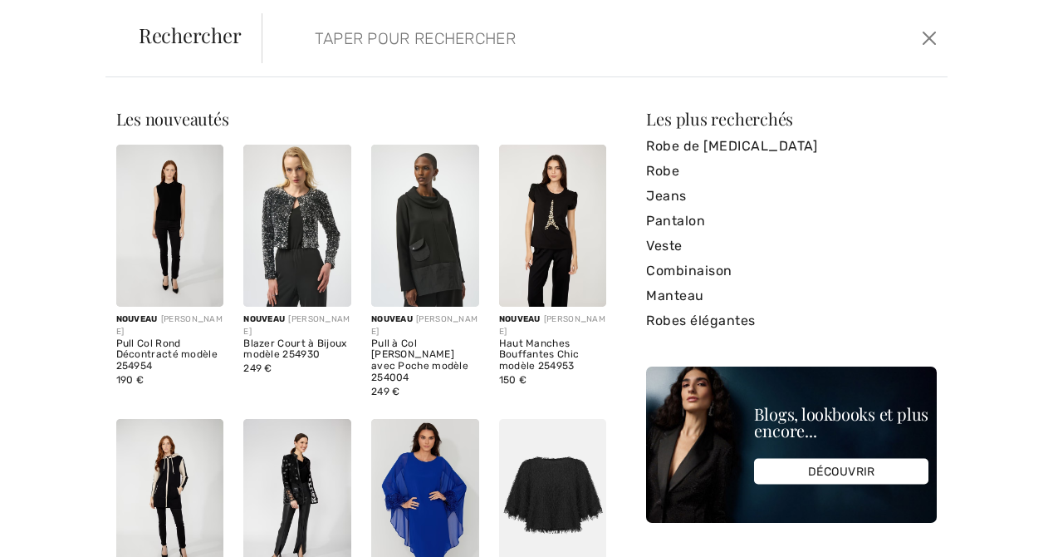  I want to click on a: Pull Col Rond Décontracté modèle 254954. Black, so click(170, 225).